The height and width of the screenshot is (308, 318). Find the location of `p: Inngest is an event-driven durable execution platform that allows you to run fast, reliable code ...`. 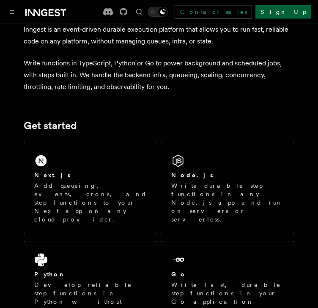

p: Inngest is an event-driven durable execution platform that allows you to run fast, reliable code ... is located at coordinates (159, 35).